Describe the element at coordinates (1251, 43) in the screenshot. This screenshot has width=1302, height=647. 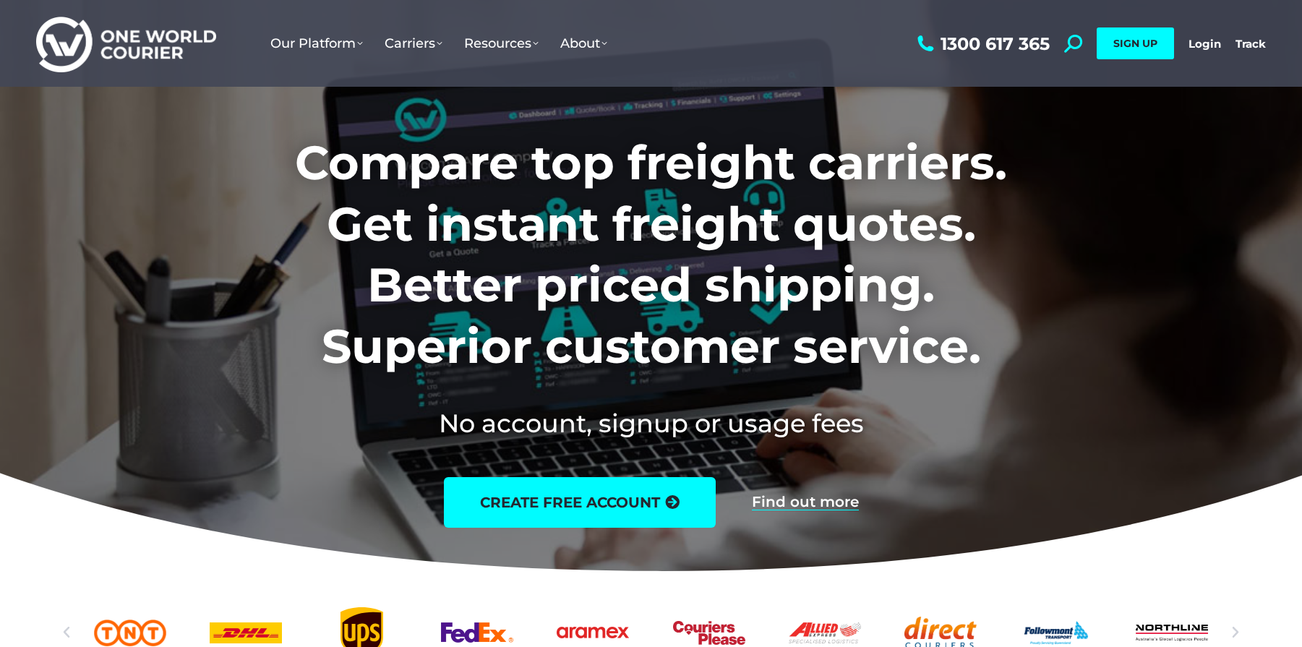
I see `a: Track` at that location.